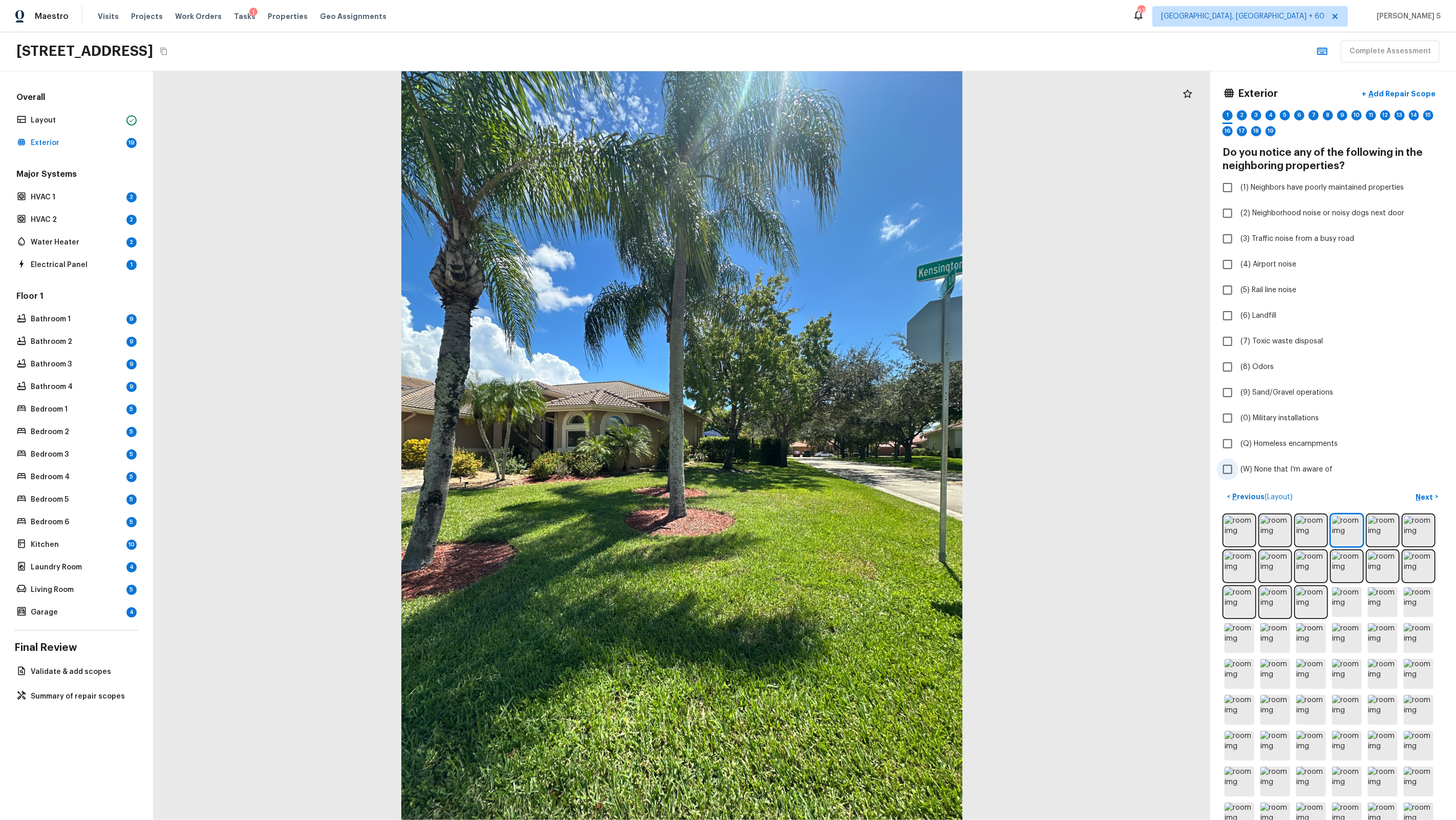 The width and height of the screenshot is (1456, 820). Describe the element at coordinates (1400, 116) in the screenshot. I see `div: 13` at that location.